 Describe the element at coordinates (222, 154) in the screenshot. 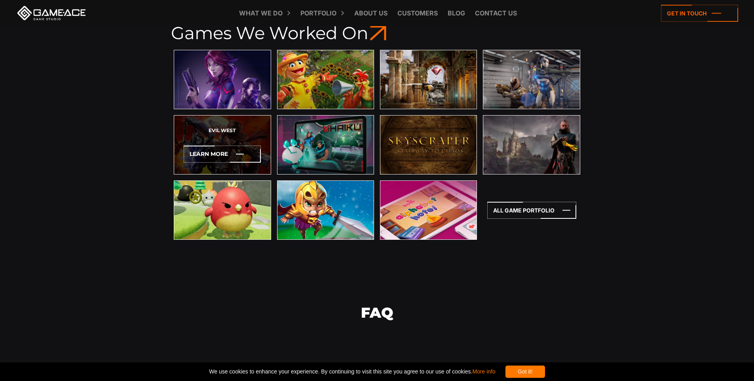

I see `a: Learn More` at that location.